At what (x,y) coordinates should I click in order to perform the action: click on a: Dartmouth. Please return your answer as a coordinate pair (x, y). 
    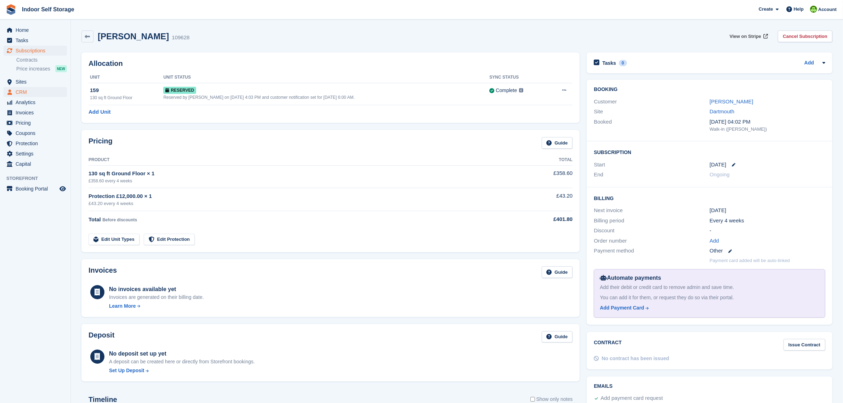
    Looking at the image, I should click on (722, 111).